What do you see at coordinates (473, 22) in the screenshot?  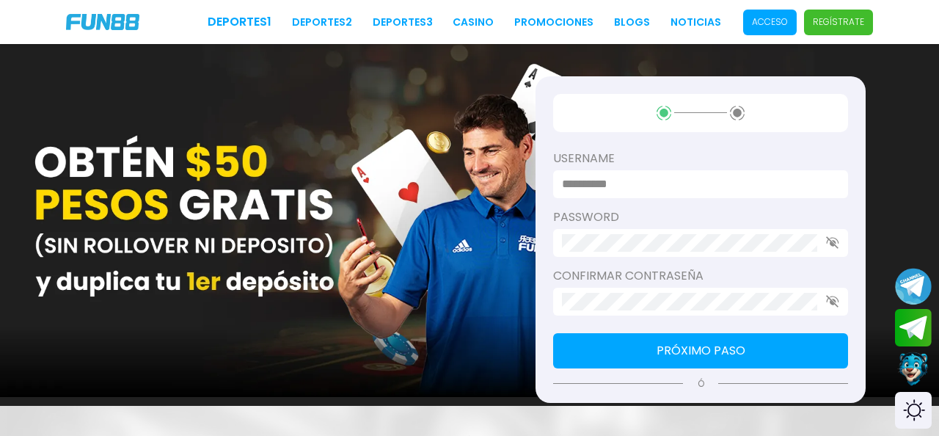 I see `a: CASINO` at bounding box center [473, 22].